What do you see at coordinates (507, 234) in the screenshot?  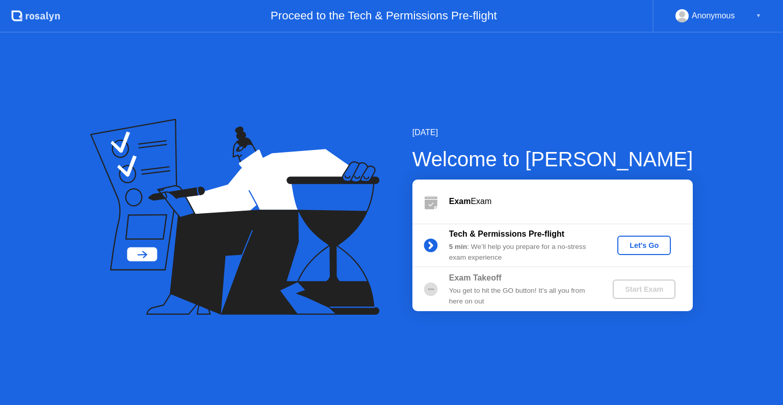 I see `b: Tech & Permissions Pre-flight` at bounding box center [507, 234].